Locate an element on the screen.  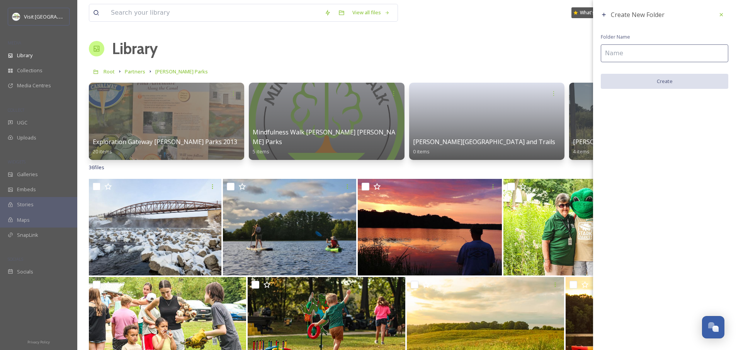
span: Create New Folder is located at coordinates (637, 15).